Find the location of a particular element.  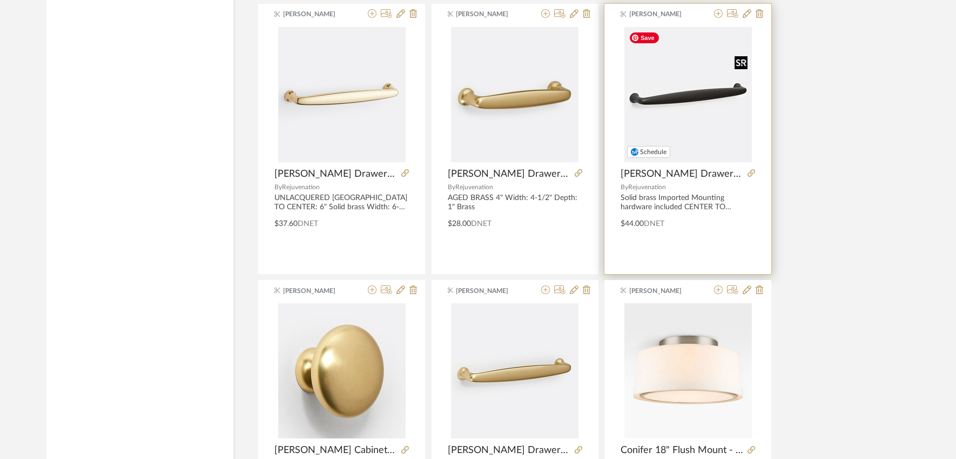

span: $28.00 is located at coordinates (459, 224).